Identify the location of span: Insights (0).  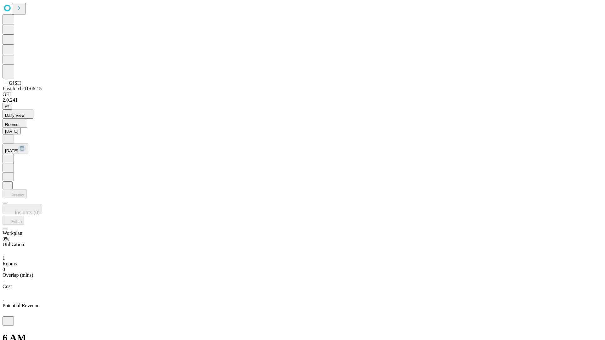
(27, 213).